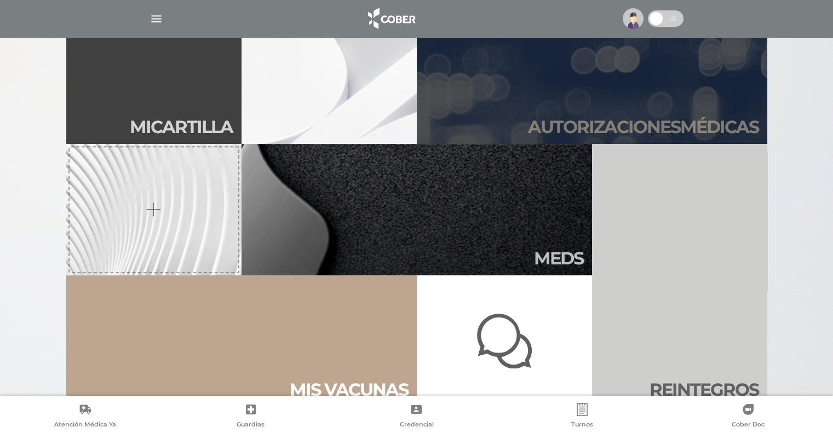 The width and height of the screenshot is (833, 433). I want to click on a: Atención Médica Ya, so click(85, 417).